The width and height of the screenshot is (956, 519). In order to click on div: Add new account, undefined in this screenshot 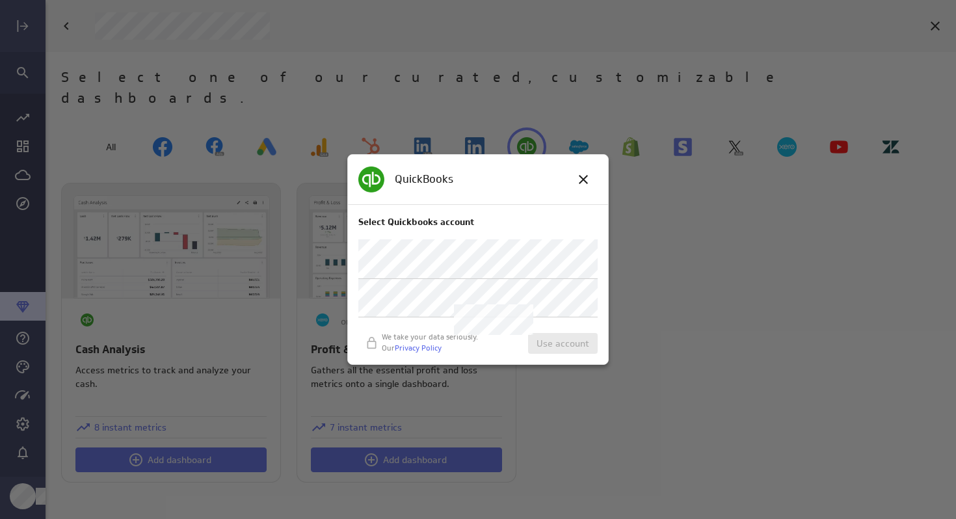, I will do `click(478, 298)`.